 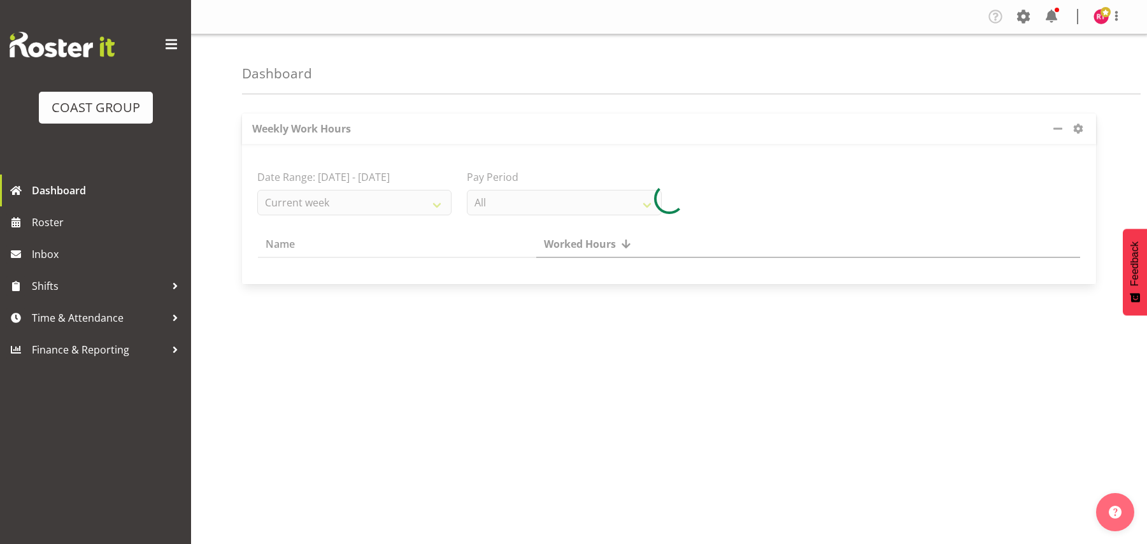 I want to click on span: Shifts, so click(x=99, y=286).